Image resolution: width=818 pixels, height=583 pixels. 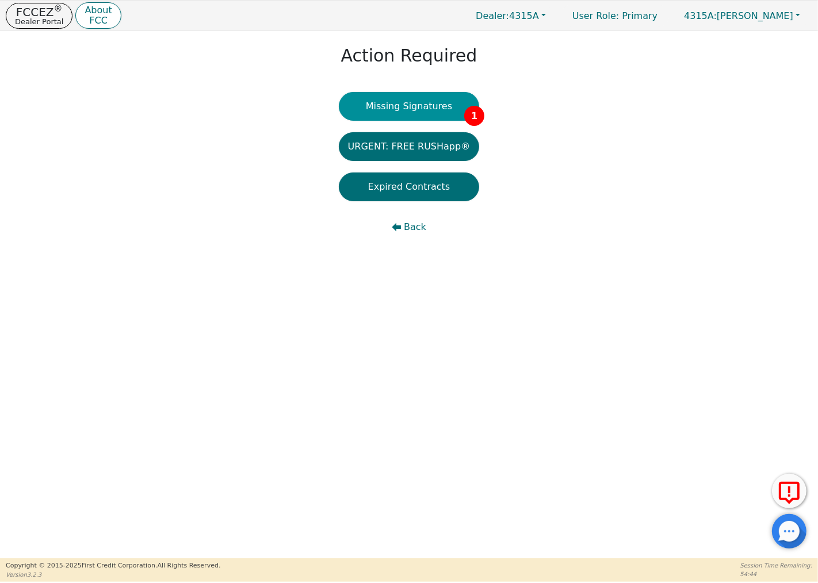 What do you see at coordinates (409, 147) in the screenshot?
I see `button: URGENT: FREE RUSHapp®` at bounding box center [409, 147].